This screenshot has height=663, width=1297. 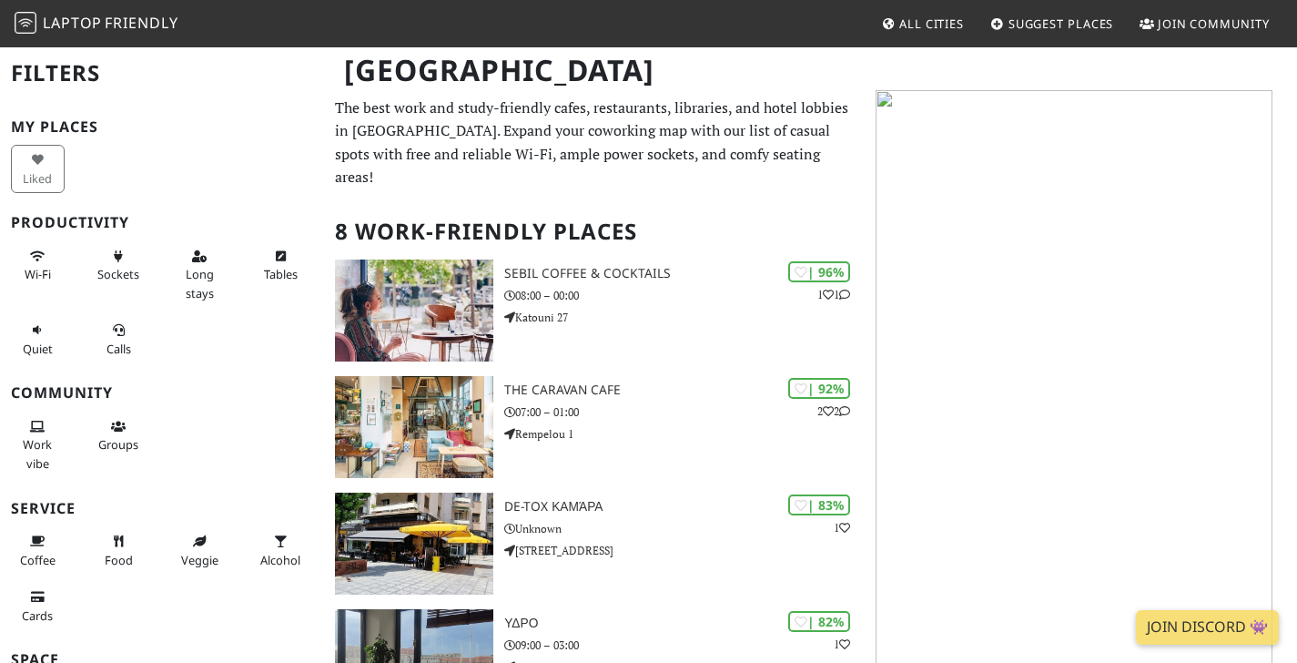 I want to click on button: Tables, so click(x=280, y=265).